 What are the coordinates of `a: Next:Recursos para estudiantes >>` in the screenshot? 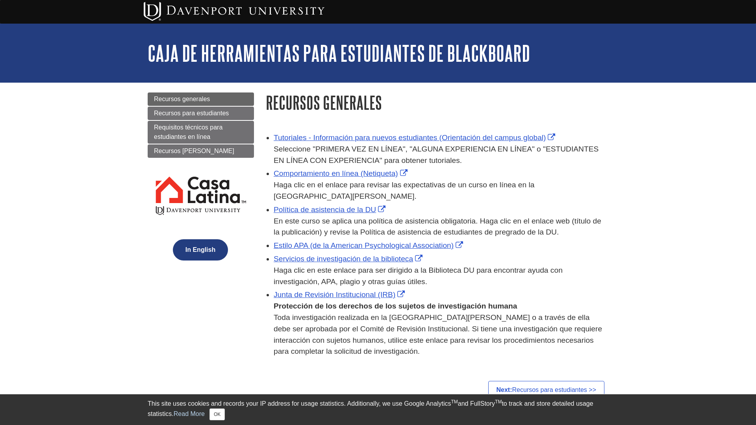 It's located at (546, 390).